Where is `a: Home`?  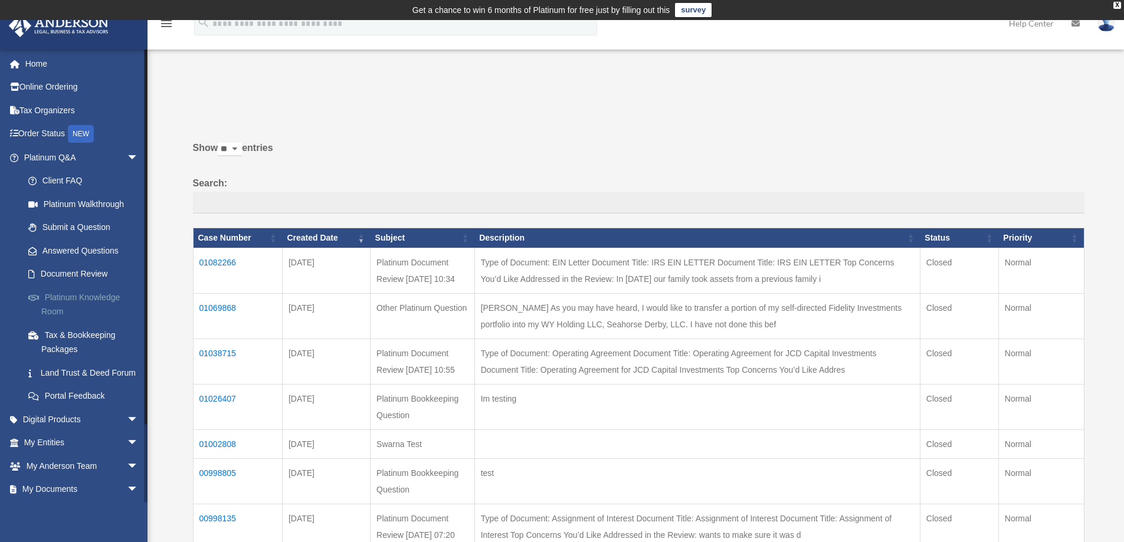
a: Home is located at coordinates (82, 64).